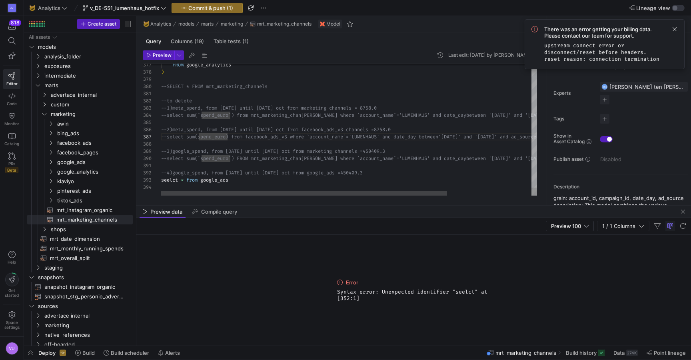  Describe the element at coordinates (47, 353) in the screenshot. I see `span: Deploy` at that location.